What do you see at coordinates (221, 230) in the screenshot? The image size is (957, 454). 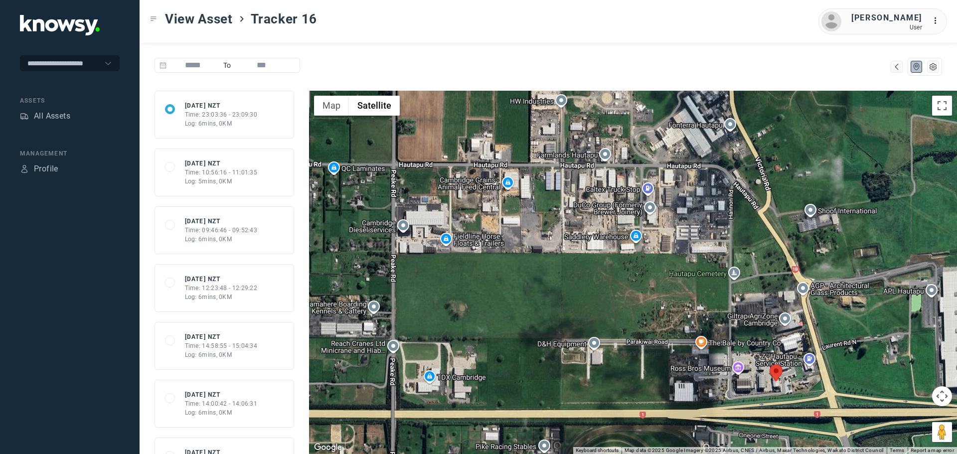 I see `div: Time: 09:46:46 - 09:52:43` at bounding box center [221, 230].